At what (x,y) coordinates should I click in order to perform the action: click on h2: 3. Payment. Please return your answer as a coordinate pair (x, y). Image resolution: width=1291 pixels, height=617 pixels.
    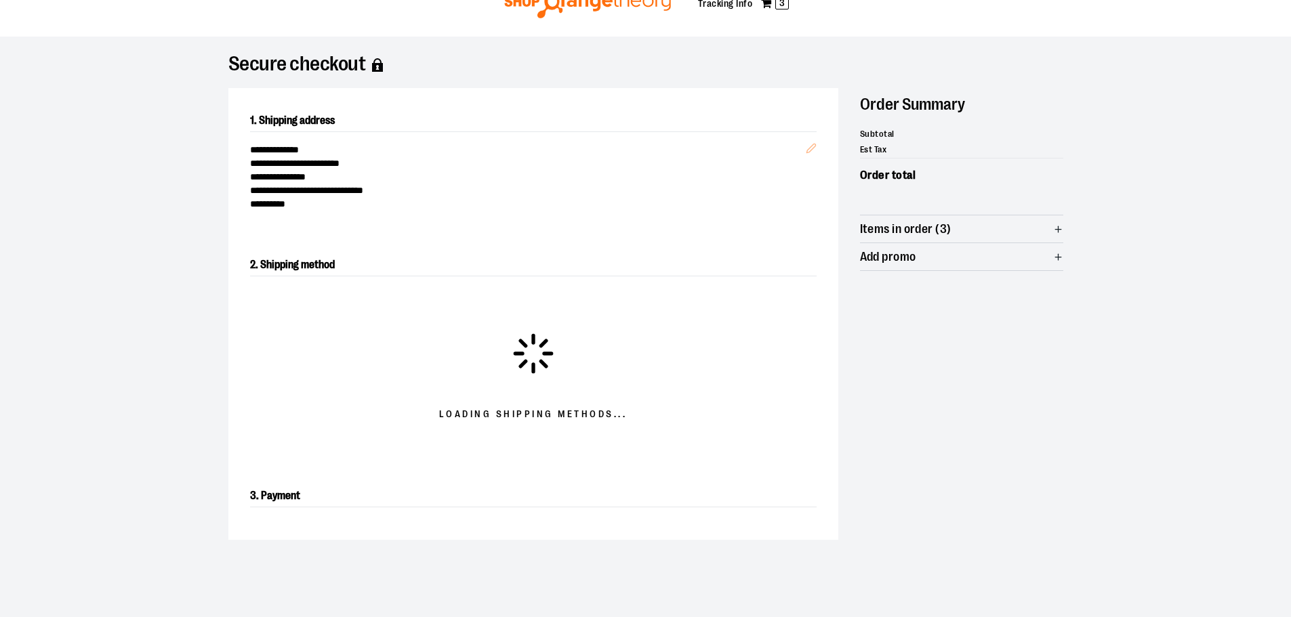
    Looking at the image, I should click on (533, 496).